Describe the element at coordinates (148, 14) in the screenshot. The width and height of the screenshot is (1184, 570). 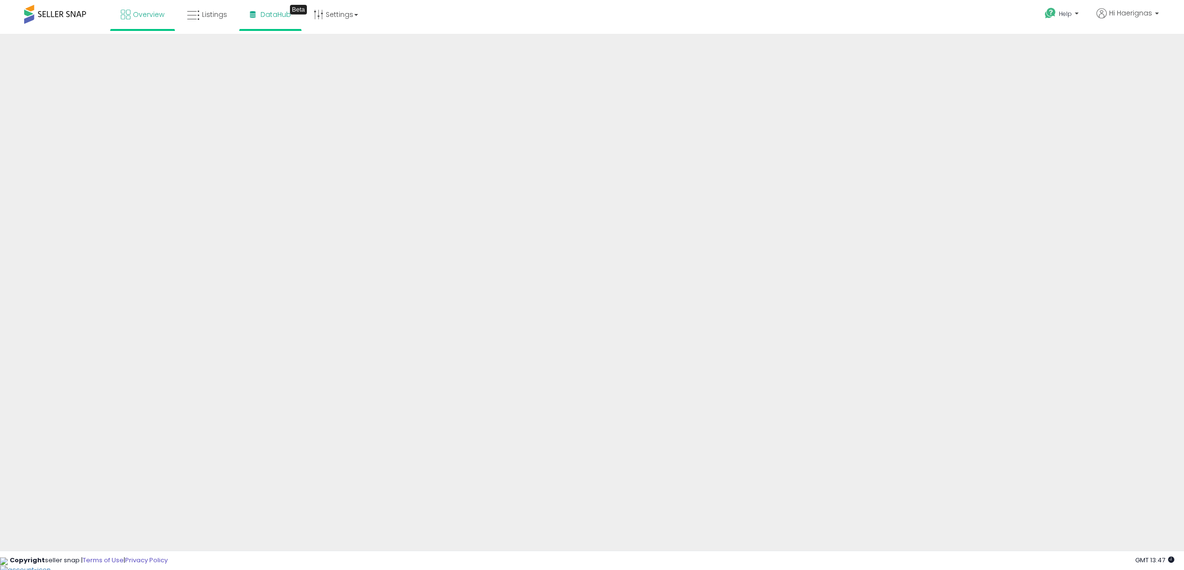
I see `span: Overview` at that location.